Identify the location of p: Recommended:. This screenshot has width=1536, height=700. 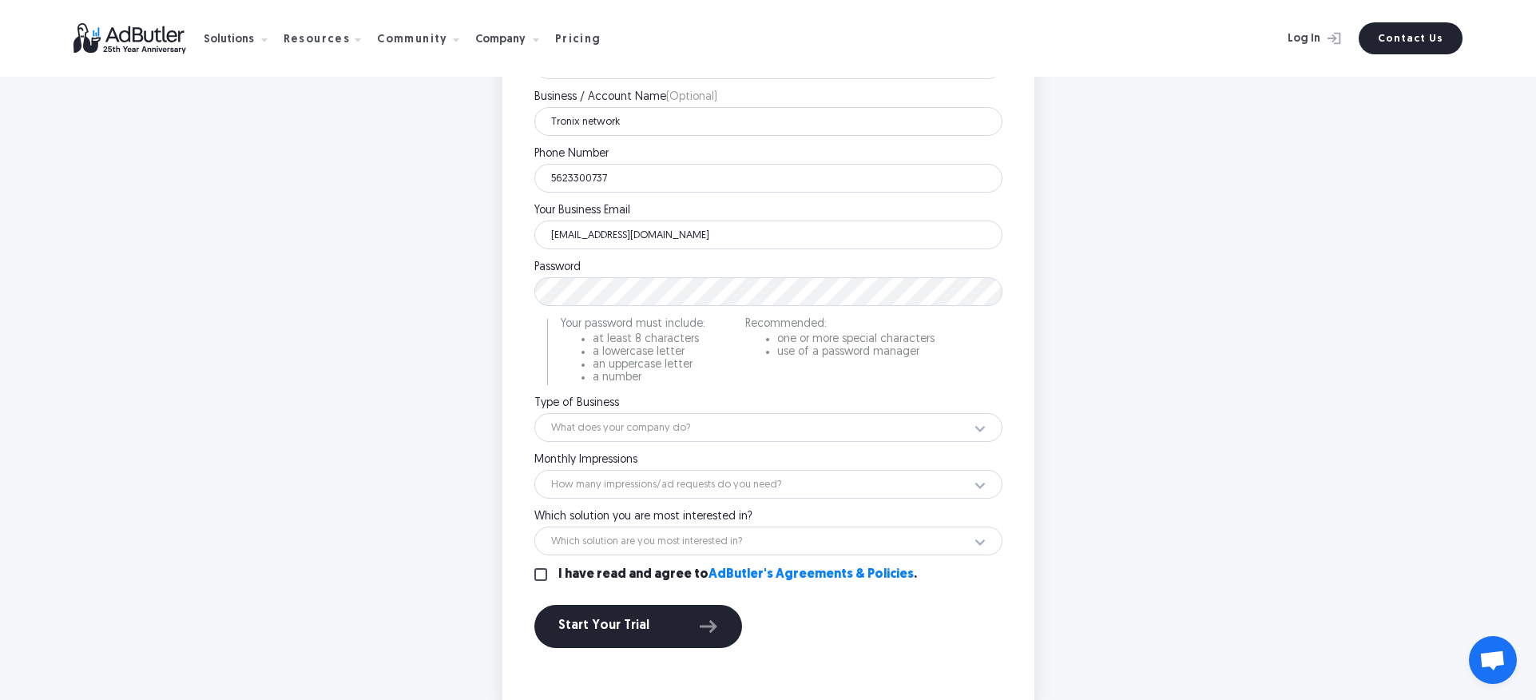
(839, 324).